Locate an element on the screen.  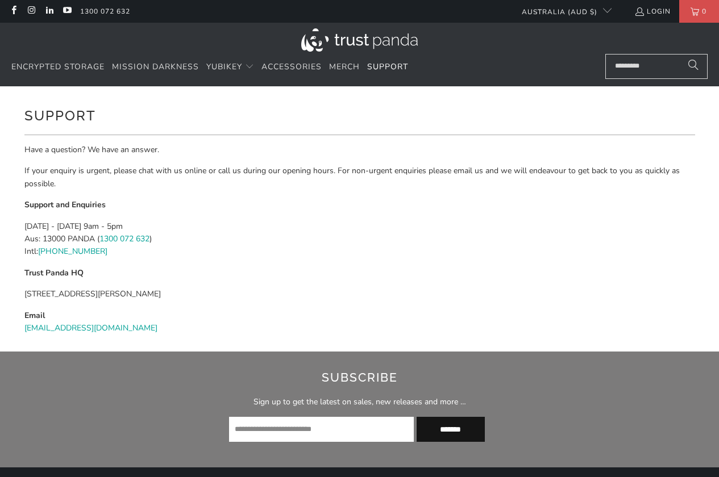
a: Trust Panda Australia on Instagram is located at coordinates (31, 11).